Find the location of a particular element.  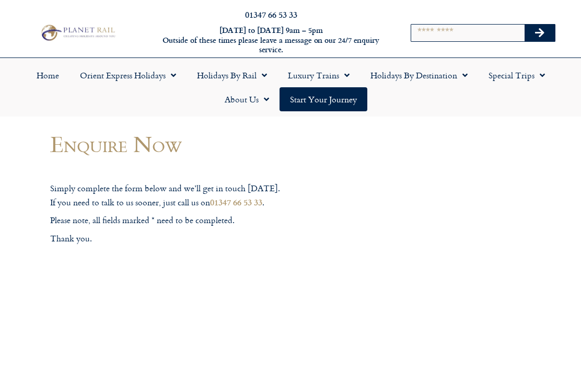

h1: Enquire Now is located at coordinates (207, 144).